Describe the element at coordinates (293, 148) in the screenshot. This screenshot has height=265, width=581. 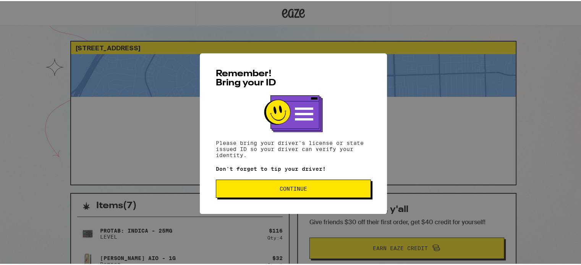
I see `p: Please bring your driver's license or state issued ID so your driver can verify your identity.` at that location.